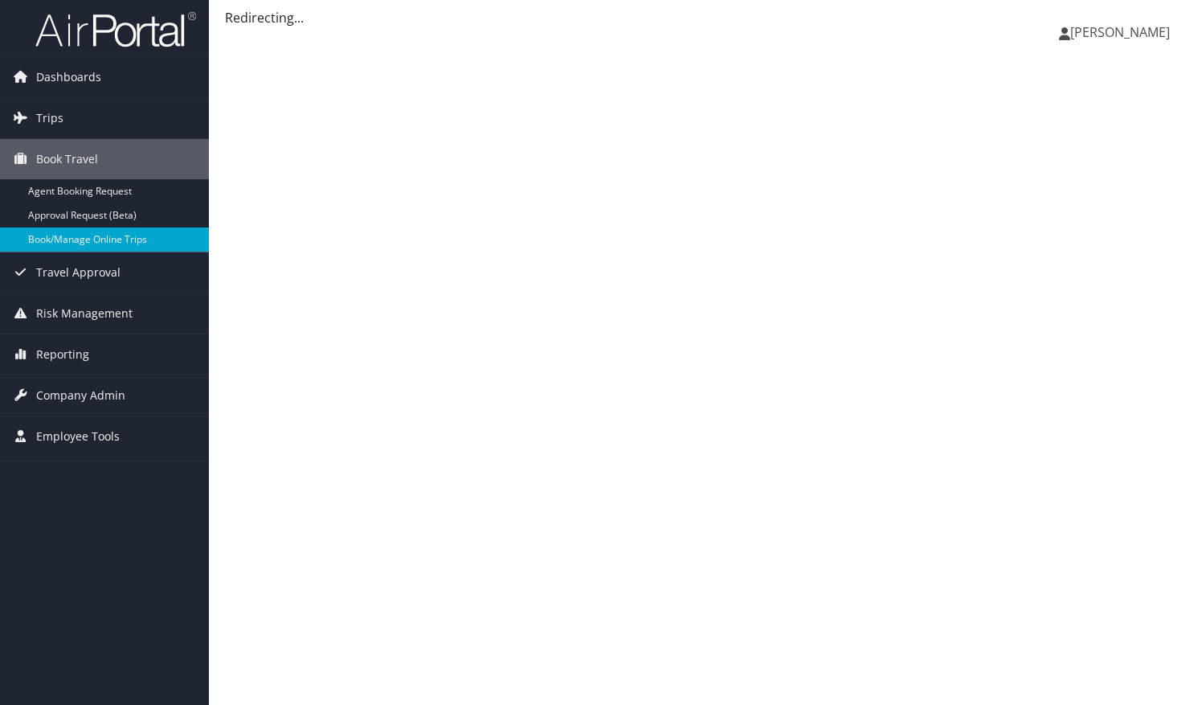 This screenshot has height=705, width=1202. I want to click on span: Risk Management, so click(84, 313).